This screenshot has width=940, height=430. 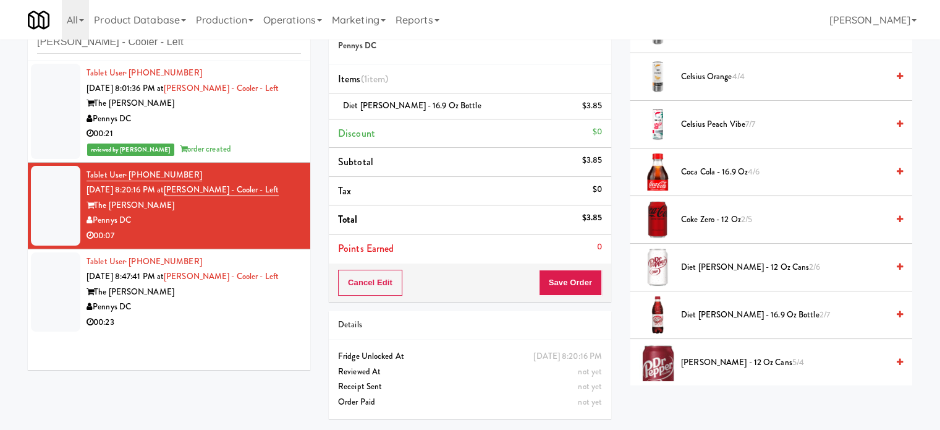 What do you see at coordinates (470, 324) in the screenshot?
I see `div: Details` at bounding box center [470, 324].